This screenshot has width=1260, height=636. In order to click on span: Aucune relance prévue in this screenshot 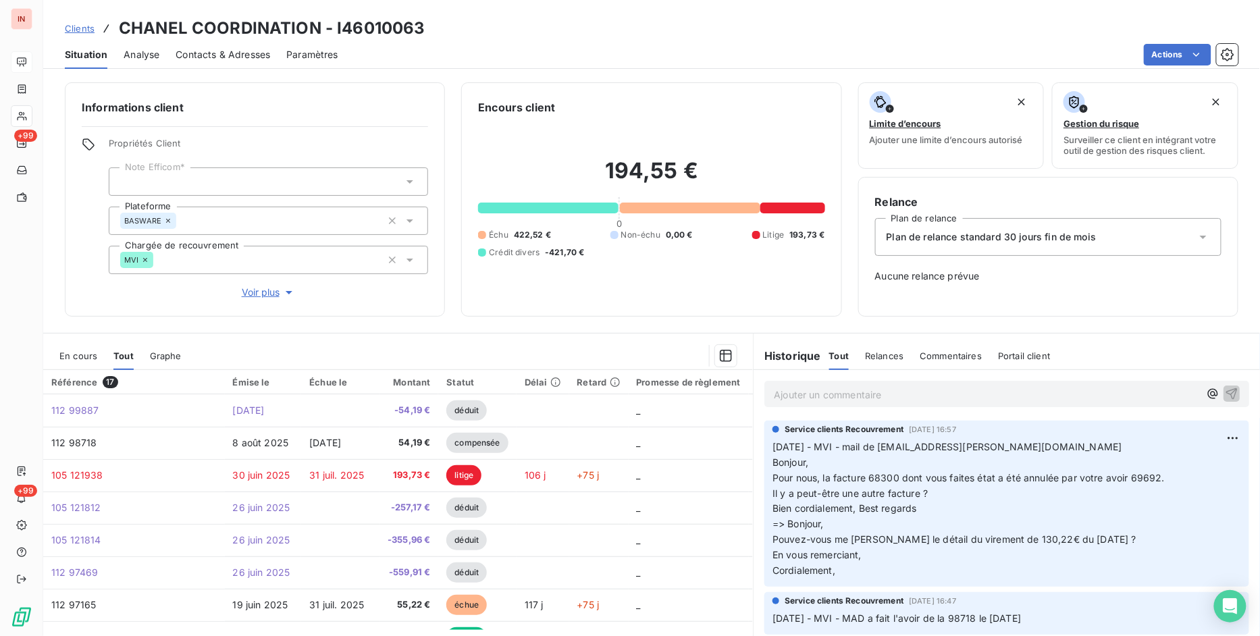, I will do `click(1048, 276)`.